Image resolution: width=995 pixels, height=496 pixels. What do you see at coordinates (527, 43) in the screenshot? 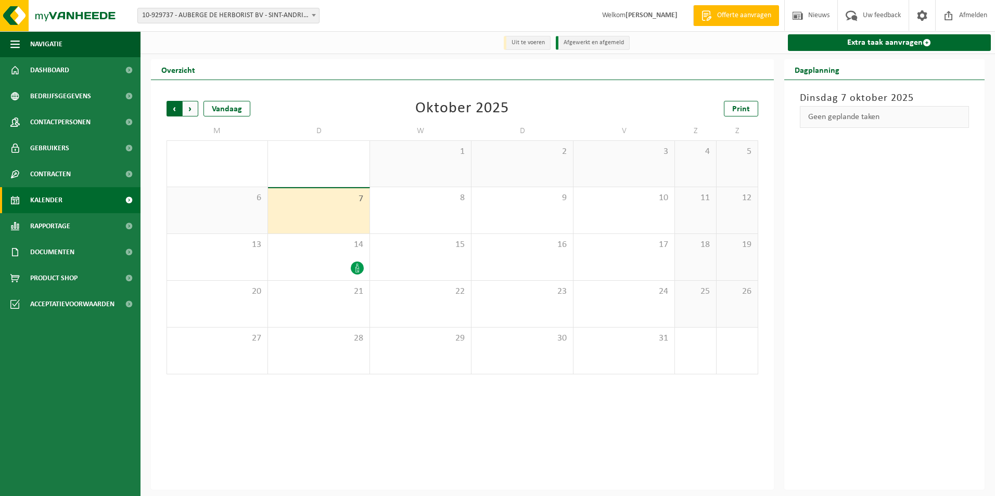
I see `li: Uit te voeren` at bounding box center [527, 43].